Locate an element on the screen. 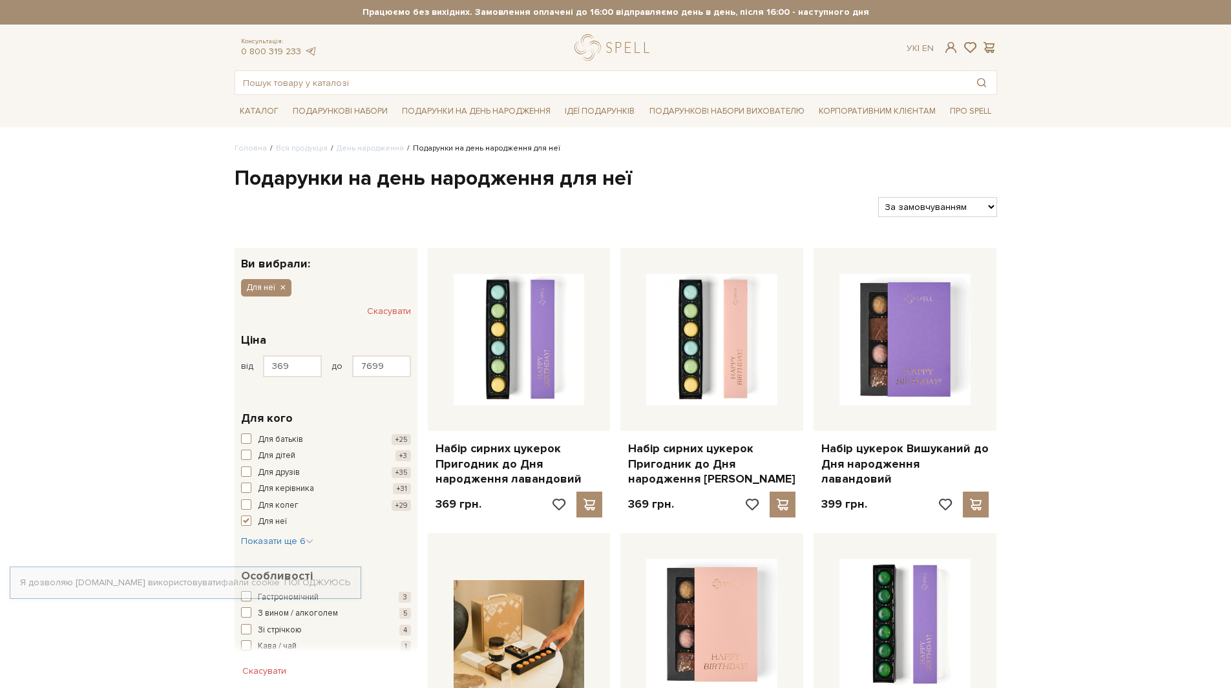  button: Для керівника +31 is located at coordinates (326, 489).